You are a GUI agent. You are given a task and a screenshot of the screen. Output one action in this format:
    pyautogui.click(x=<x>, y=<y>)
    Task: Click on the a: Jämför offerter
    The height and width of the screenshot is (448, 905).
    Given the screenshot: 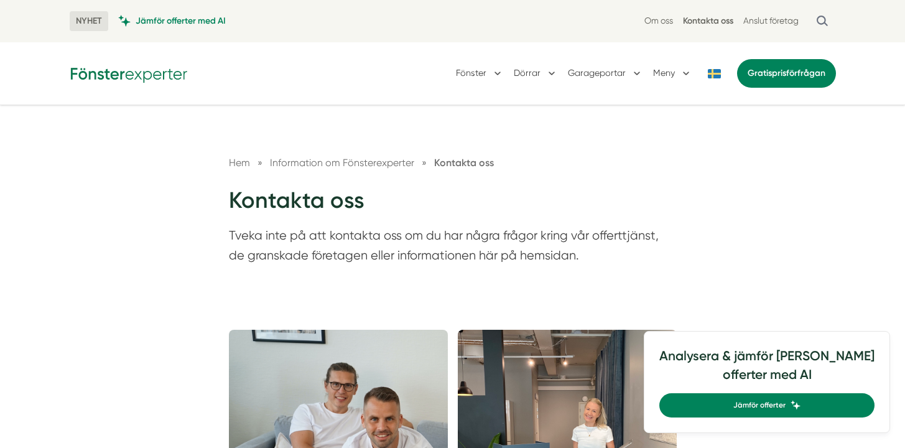 What is the action you would take?
    pyautogui.click(x=767, y=405)
    